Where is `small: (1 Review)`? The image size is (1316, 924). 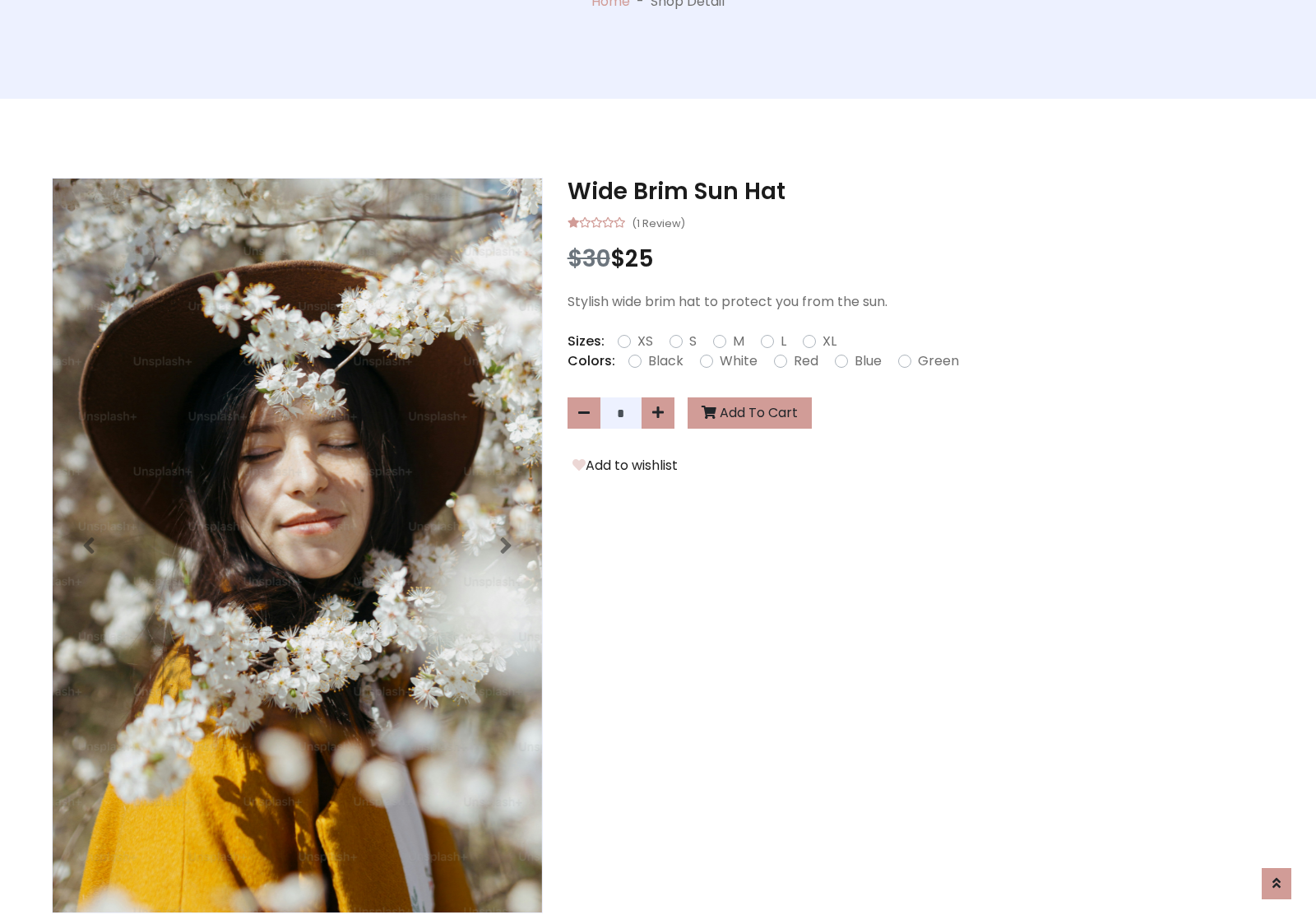
small: (1 Review) is located at coordinates (658, 222).